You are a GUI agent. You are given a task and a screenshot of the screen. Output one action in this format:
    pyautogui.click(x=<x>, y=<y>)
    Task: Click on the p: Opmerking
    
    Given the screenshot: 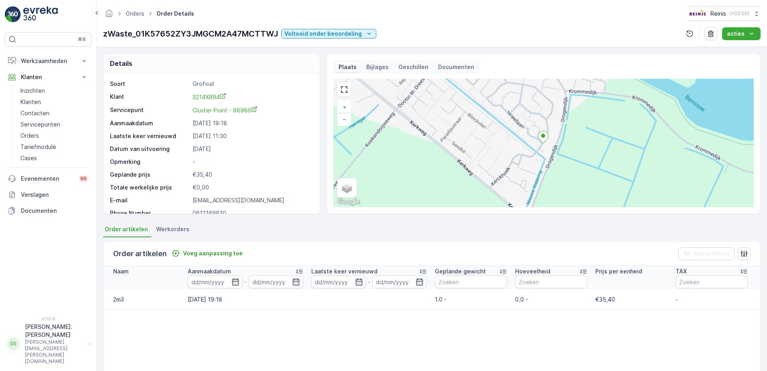 What is the action you would take?
    pyautogui.click(x=150, y=162)
    